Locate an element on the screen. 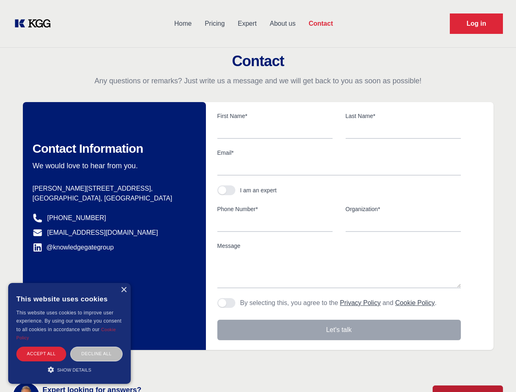  label: Organization* is located at coordinates (403, 209).